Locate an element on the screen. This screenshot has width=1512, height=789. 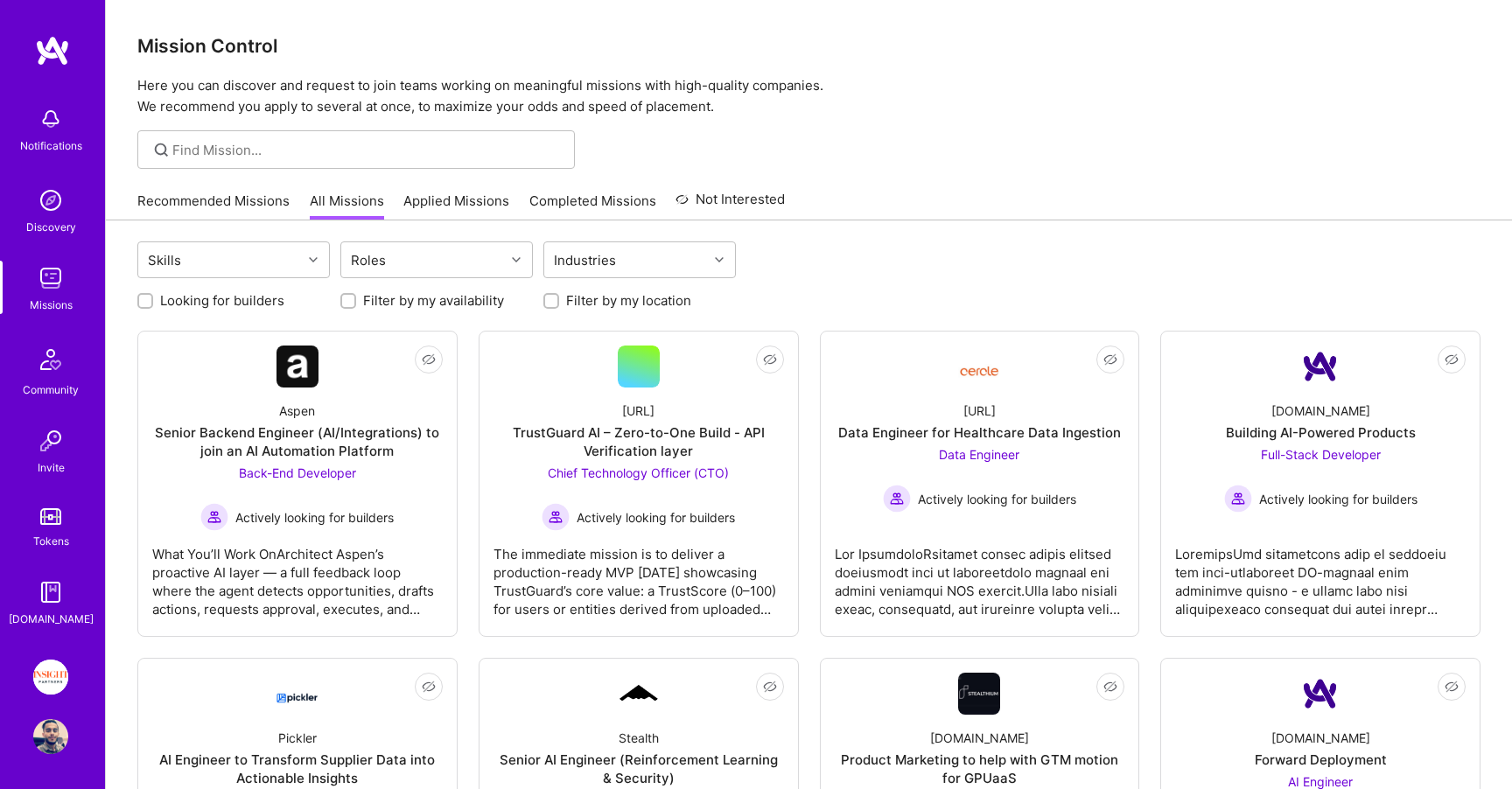
a: Recommended Missions is located at coordinates (213, 206).